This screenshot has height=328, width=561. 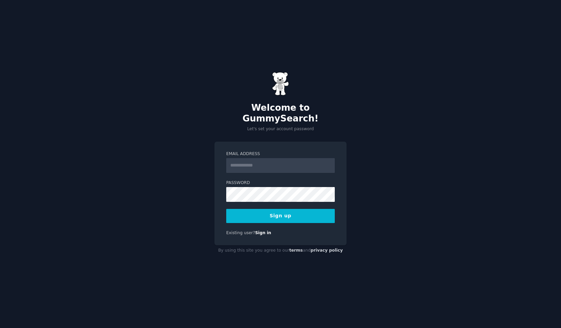 What do you see at coordinates (263, 233) in the screenshot?
I see `a: Sign in` at bounding box center [263, 233].